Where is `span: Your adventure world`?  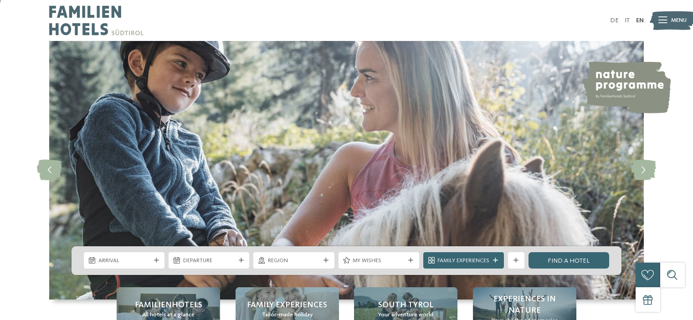 span: Your adventure world is located at coordinates (405, 315).